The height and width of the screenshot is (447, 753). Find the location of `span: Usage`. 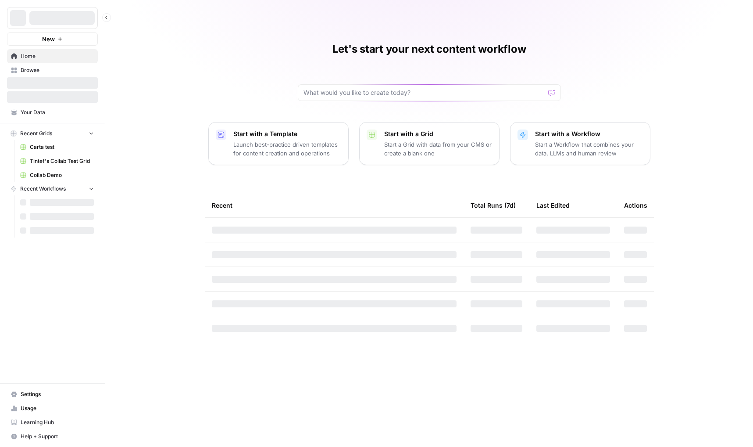

span: Usage is located at coordinates (57, 408).